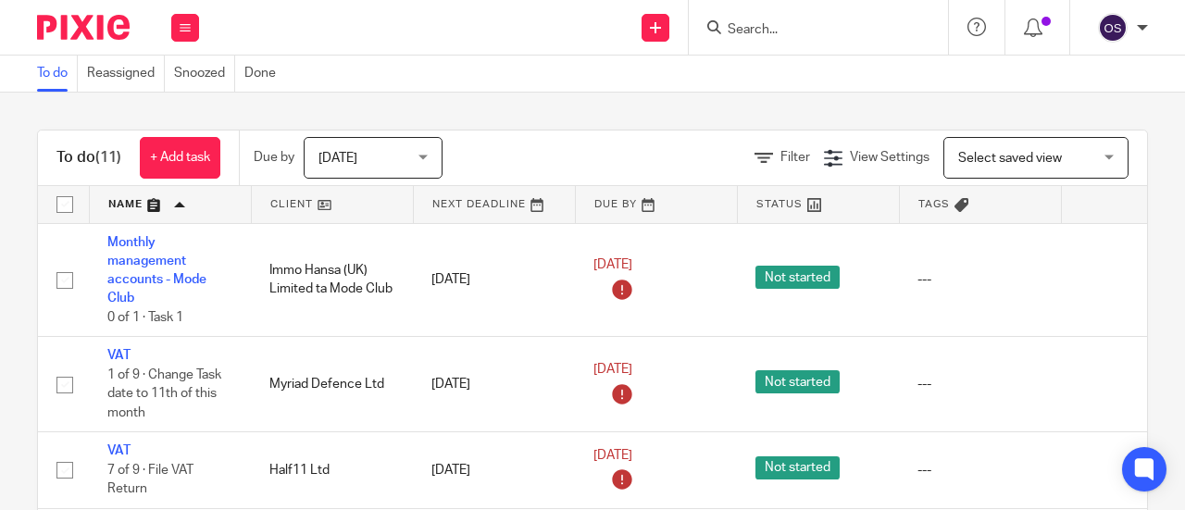 The width and height of the screenshot is (1185, 510). Describe the element at coordinates (180, 157) in the screenshot. I see `a: + Add task` at that location.